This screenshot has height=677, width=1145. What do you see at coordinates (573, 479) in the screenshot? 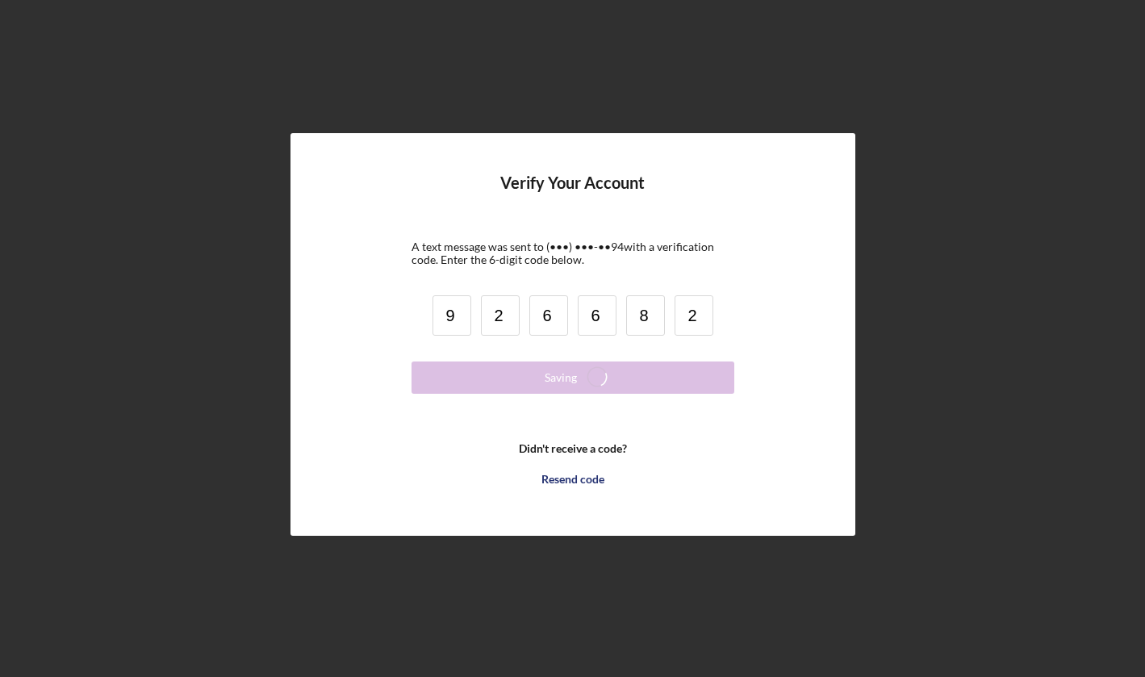
I see `button: Resend code` at bounding box center [573, 479].